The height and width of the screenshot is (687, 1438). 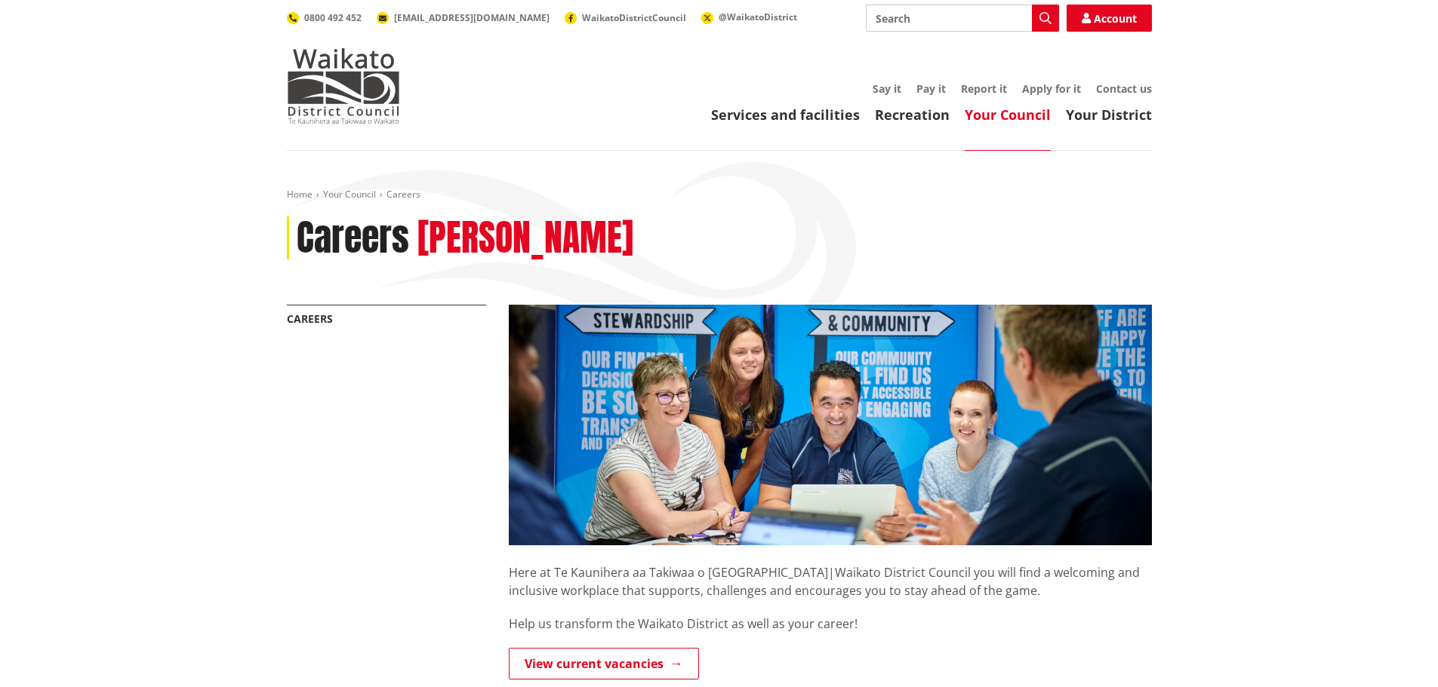 I want to click on input: Search input, so click(x=962, y=18).